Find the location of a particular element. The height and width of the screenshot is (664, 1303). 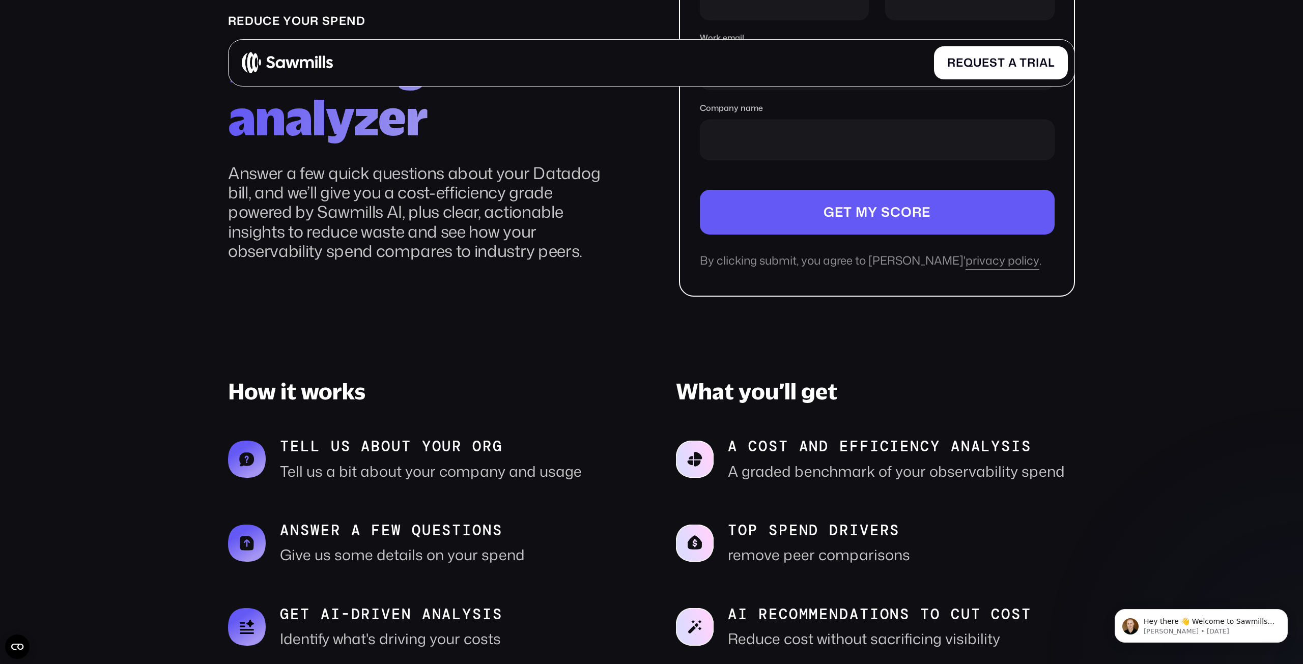

span: R is located at coordinates (951, 63).